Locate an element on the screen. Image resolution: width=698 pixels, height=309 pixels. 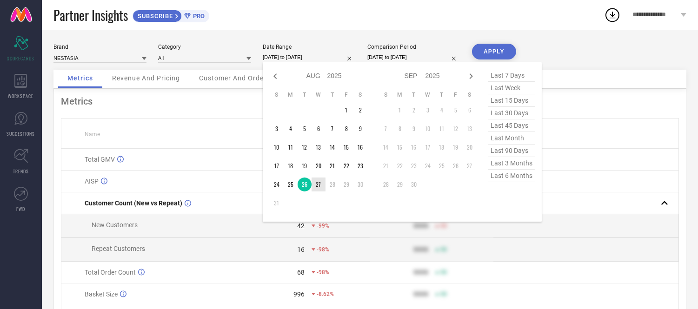
th: Saturday is located at coordinates (360, 95).